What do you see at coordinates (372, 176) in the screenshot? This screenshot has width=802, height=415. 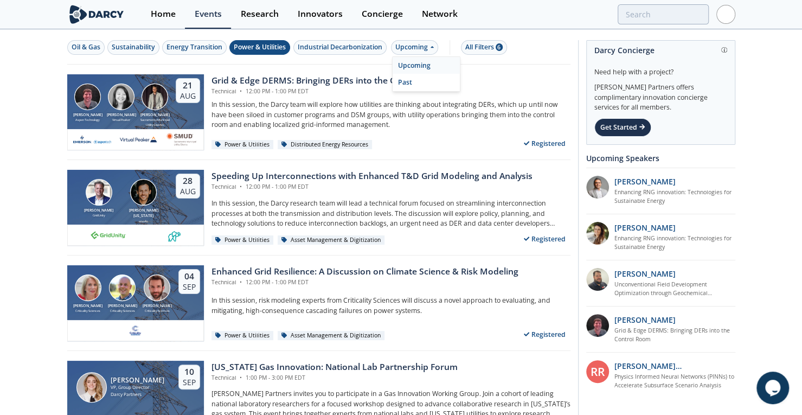 I see `div: Speeding Up Interconnections with Enhanced T&D Grid Modeling and Analysis` at bounding box center [372, 176].